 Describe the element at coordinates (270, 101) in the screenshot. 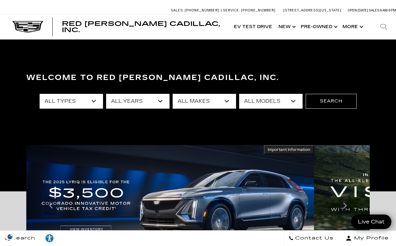

I see `select: Filter by model` at that location.